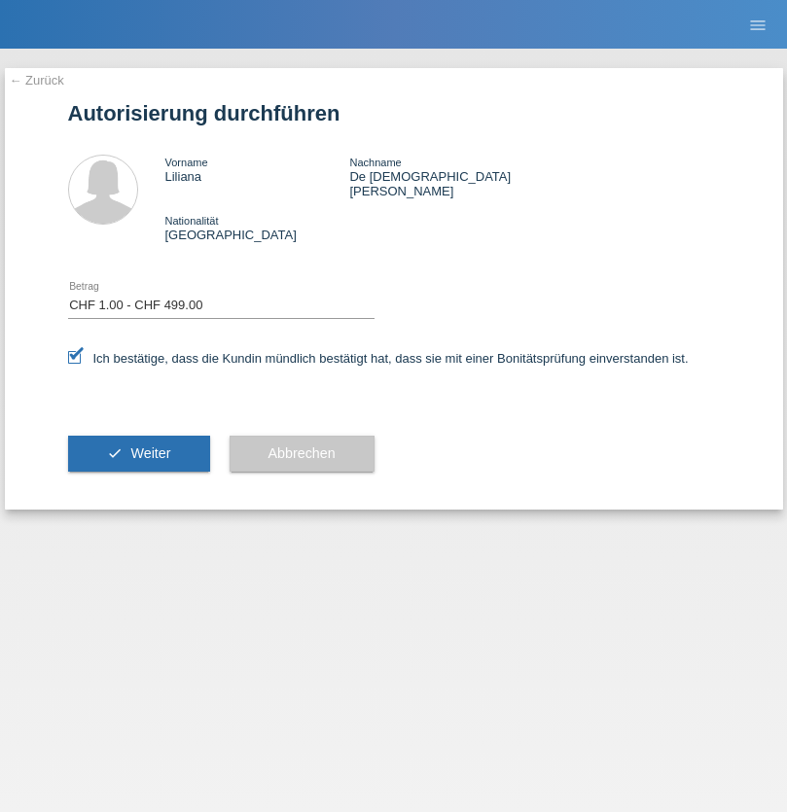 Image resolution: width=787 pixels, height=812 pixels. What do you see at coordinates (757, 24) in the screenshot?
I see `a: menu` at bounding box center [757, 24].